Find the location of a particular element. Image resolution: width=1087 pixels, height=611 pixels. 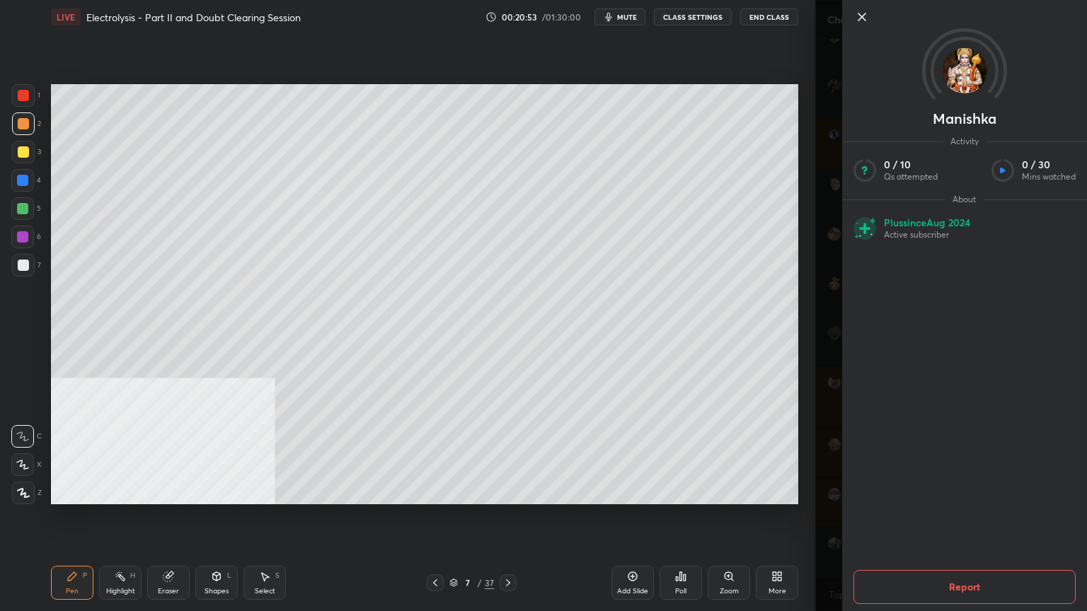

div: Zoom is located at coordinates (729, 592).